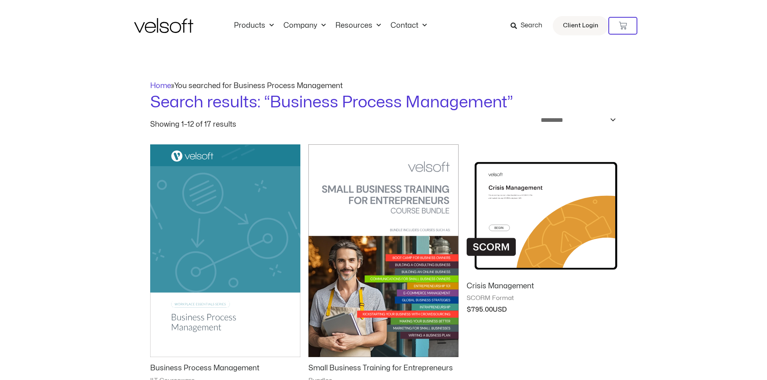 The image size is (767, 380). What do you see at coordinates (163, 25) in the screenshot?
I see `img: Velsoft Training Materials` at bounding box center [163, 25].